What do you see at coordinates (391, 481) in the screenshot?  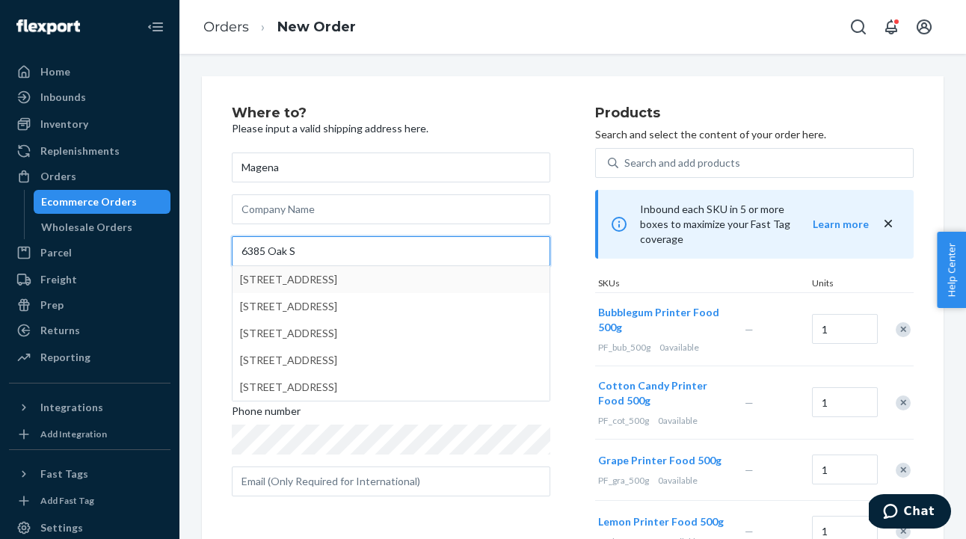 I see `input: Email (Only Required for International)` at bounding box center [391, 481].